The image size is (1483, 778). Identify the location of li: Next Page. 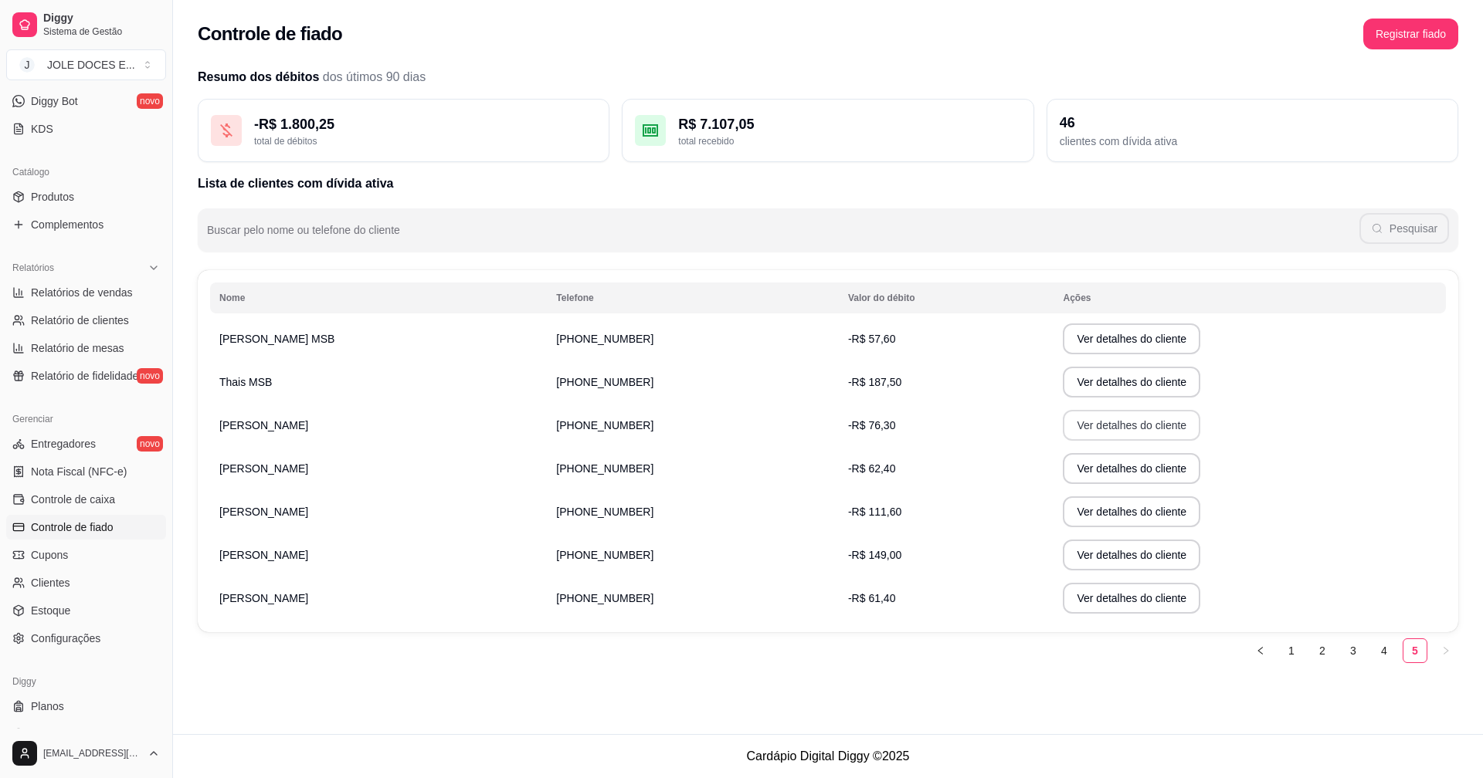
(1445, 651).